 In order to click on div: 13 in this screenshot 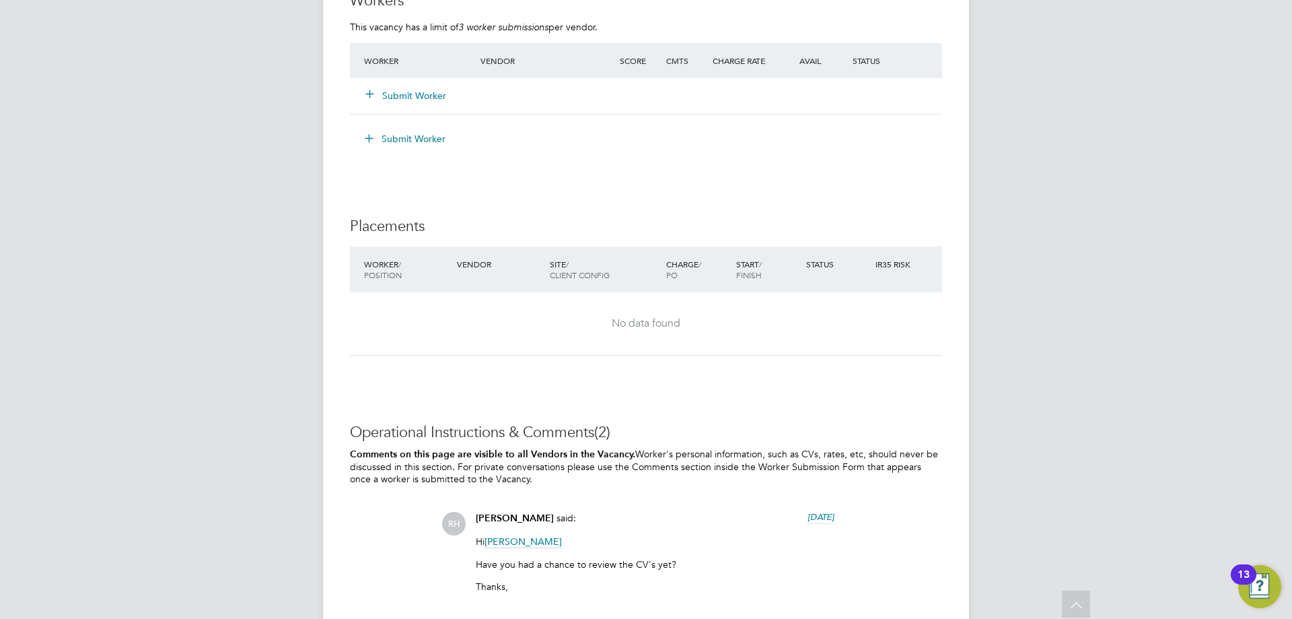, I will do `click(1244, 583)`.